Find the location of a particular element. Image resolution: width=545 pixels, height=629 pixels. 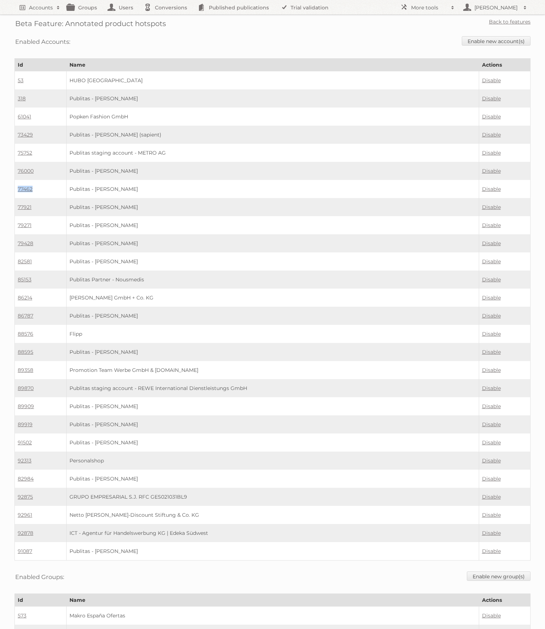

td: Publitas staging account - REWE International Dienstleistungs GmbH is located at coordinates (273, 388).